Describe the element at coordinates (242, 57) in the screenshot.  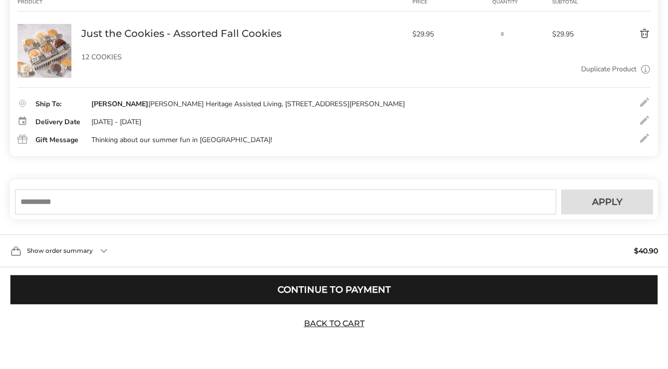
I see `p: 12 COOKIES` at that location.